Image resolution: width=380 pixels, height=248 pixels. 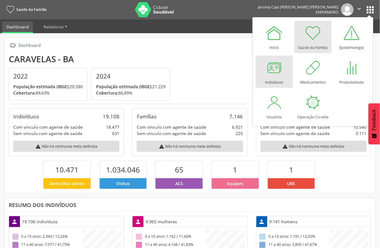 I want to click on img: img, so click(x=347, y=10).